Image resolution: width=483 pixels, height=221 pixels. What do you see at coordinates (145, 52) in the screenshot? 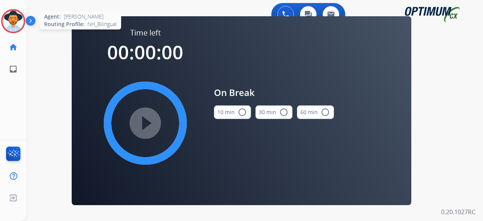
I see `span: 00:00:00` at bounding box center [145, 52].